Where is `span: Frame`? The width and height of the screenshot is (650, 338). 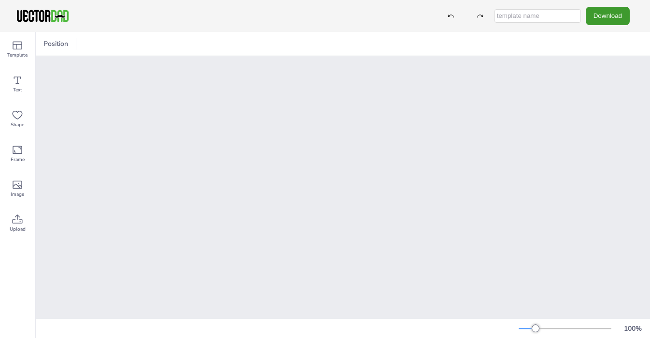 span: Frame is located at coordinates (17, 159).